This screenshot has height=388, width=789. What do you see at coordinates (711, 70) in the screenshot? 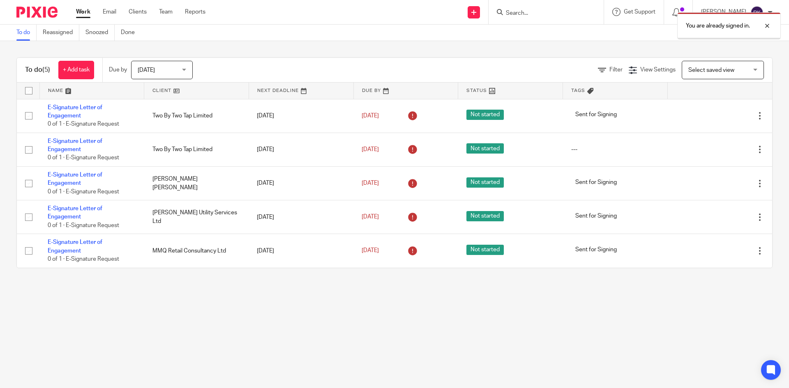
I see `span: Select saved view` at bounding box center [711, 70].